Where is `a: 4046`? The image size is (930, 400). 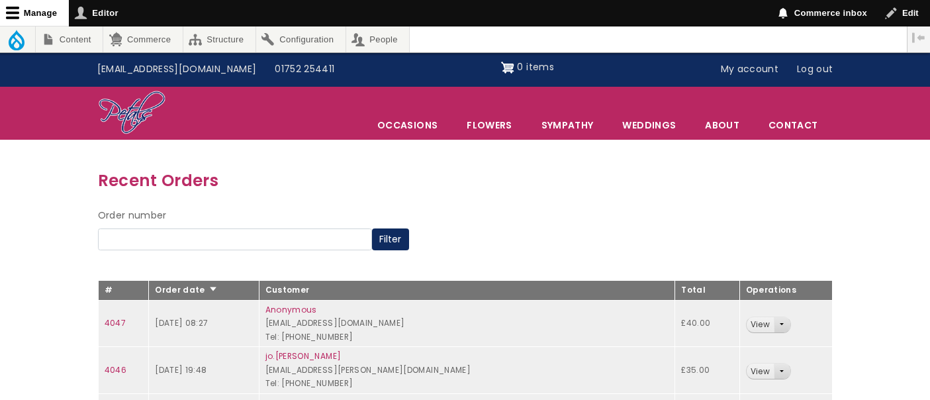 a: 4046 is located at coordinates (115, 369).